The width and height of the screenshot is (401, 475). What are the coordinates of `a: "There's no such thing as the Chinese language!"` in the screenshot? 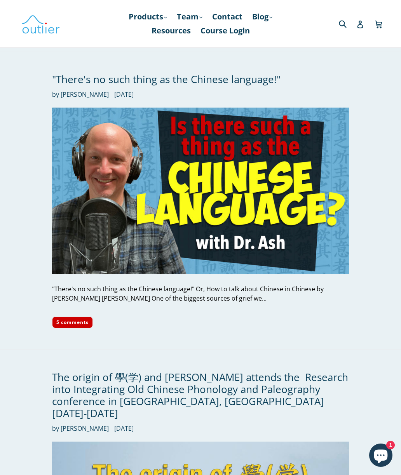 It's located at (166, 79).